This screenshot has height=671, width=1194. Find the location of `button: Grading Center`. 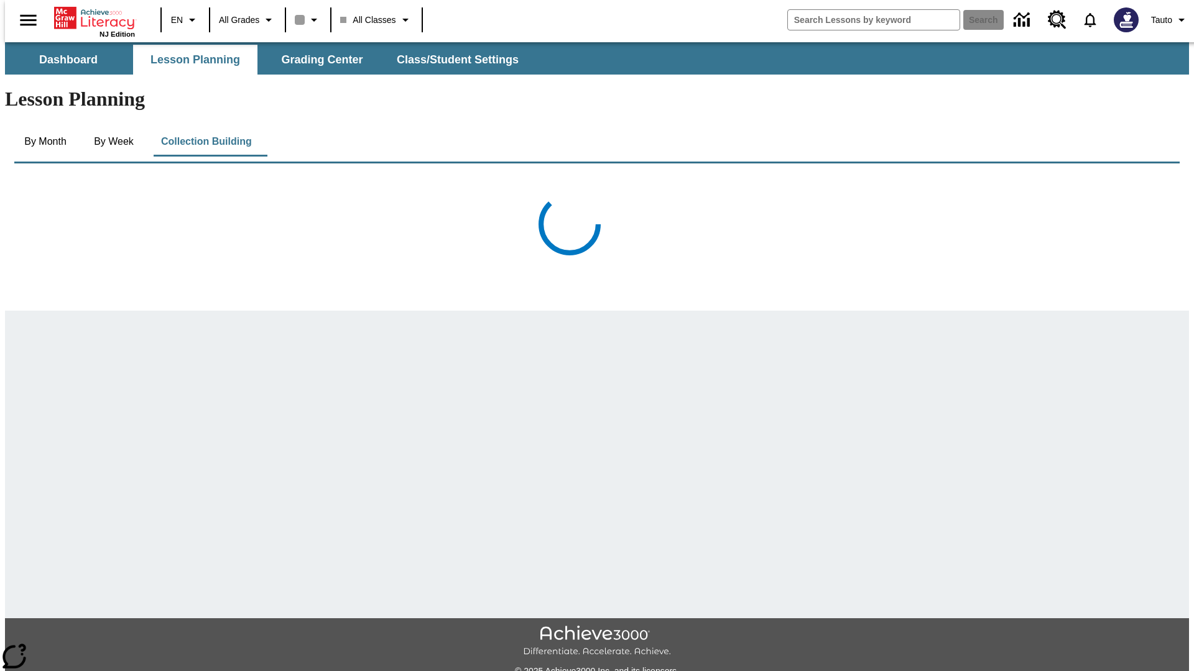

button: Grading Center is located at coordinates (322, 60).